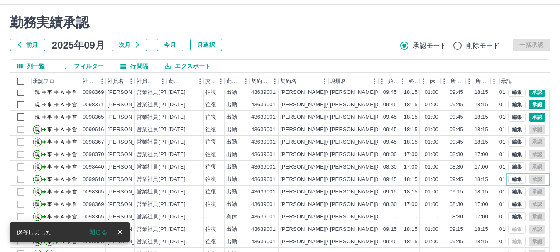  What do you see at coordinates (93, 129) in the screenshot?
I see `div: 0099616` at bounding box center [93, 129].